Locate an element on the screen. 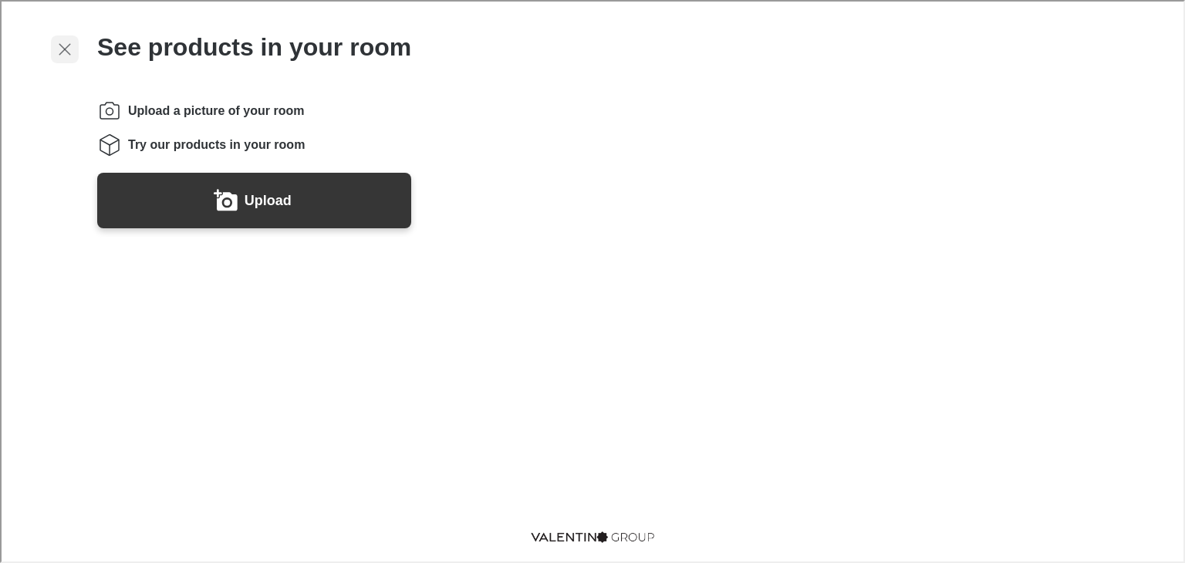  a: Visit Valentino Gress homepage is located at coordinates (591, 535).